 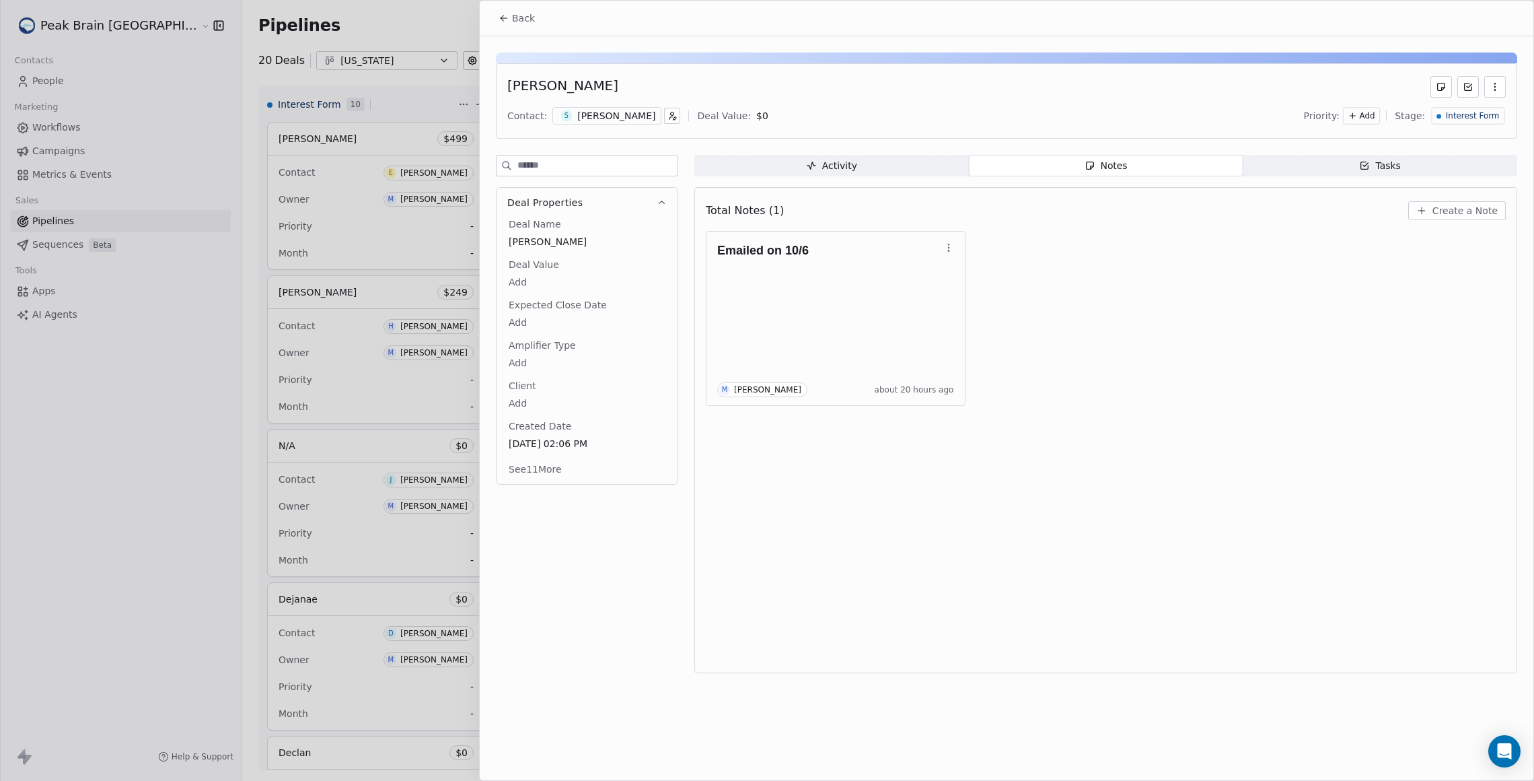 I want to click on button: Back, so click(x=517, y=18).